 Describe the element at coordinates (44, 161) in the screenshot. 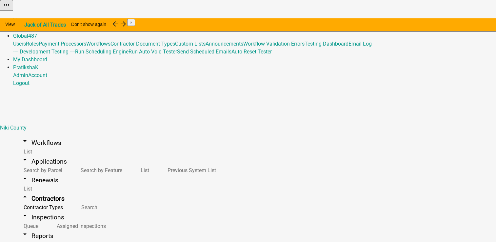

I see `a: arrow_drop_downApplications` at that location.